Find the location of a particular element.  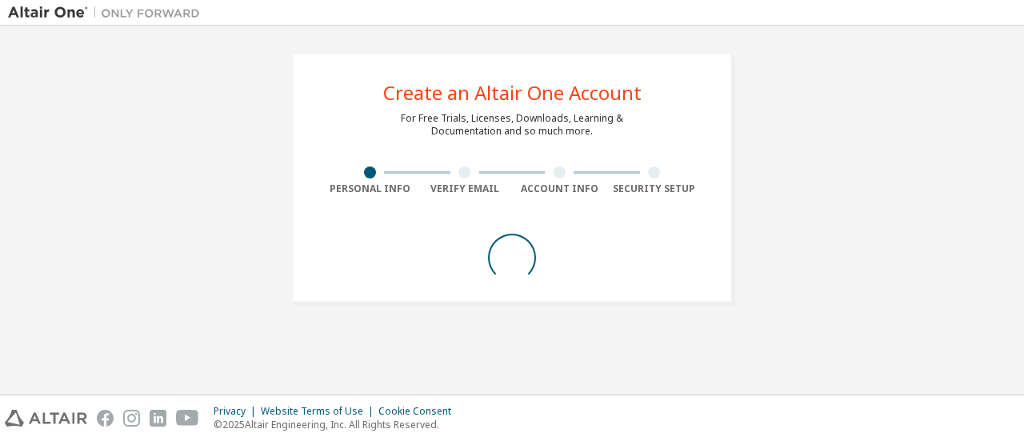

div: Personal Info is located at coordinates (369, 189).